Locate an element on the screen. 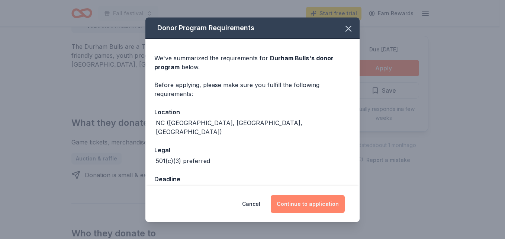 Image resolution: width=505 pixels, height=239 pixels. div: Legal is located at coordinates (253, 150).